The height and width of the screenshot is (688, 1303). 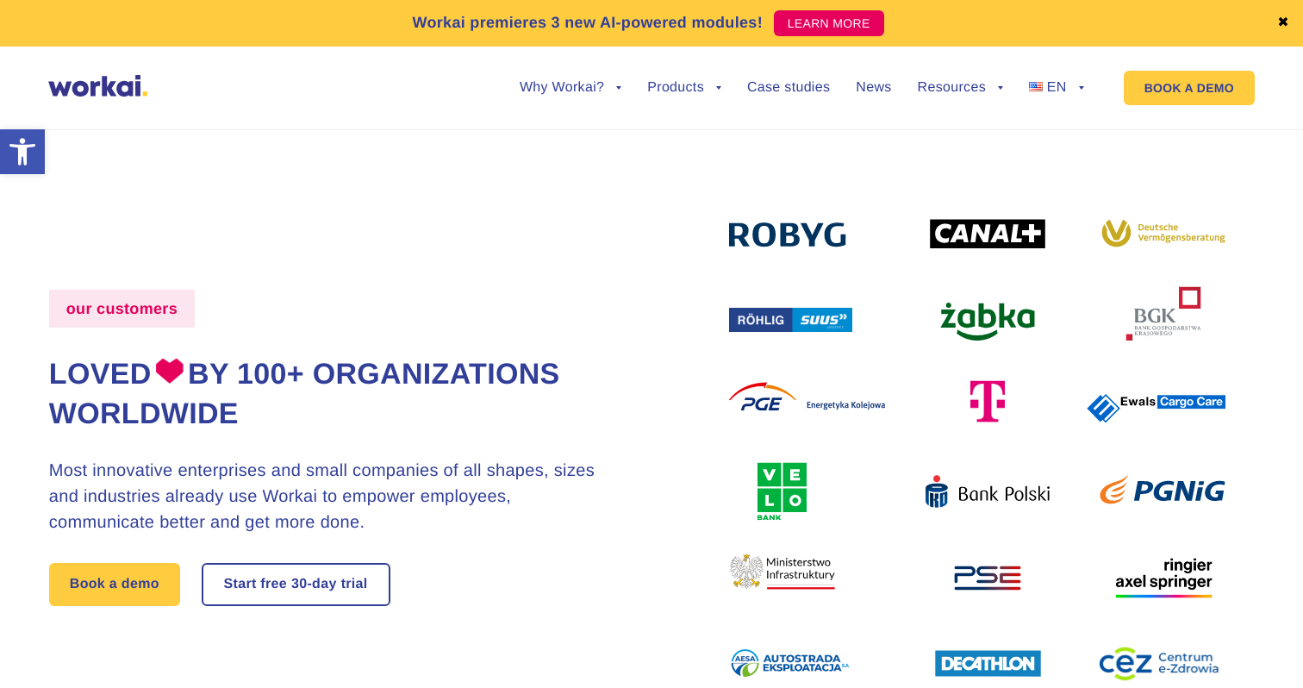 What do you see at coordinates (1189, 88) in the screenshot?
I see `a: BOOK A DEMO` at bounding box center [1189, 88].